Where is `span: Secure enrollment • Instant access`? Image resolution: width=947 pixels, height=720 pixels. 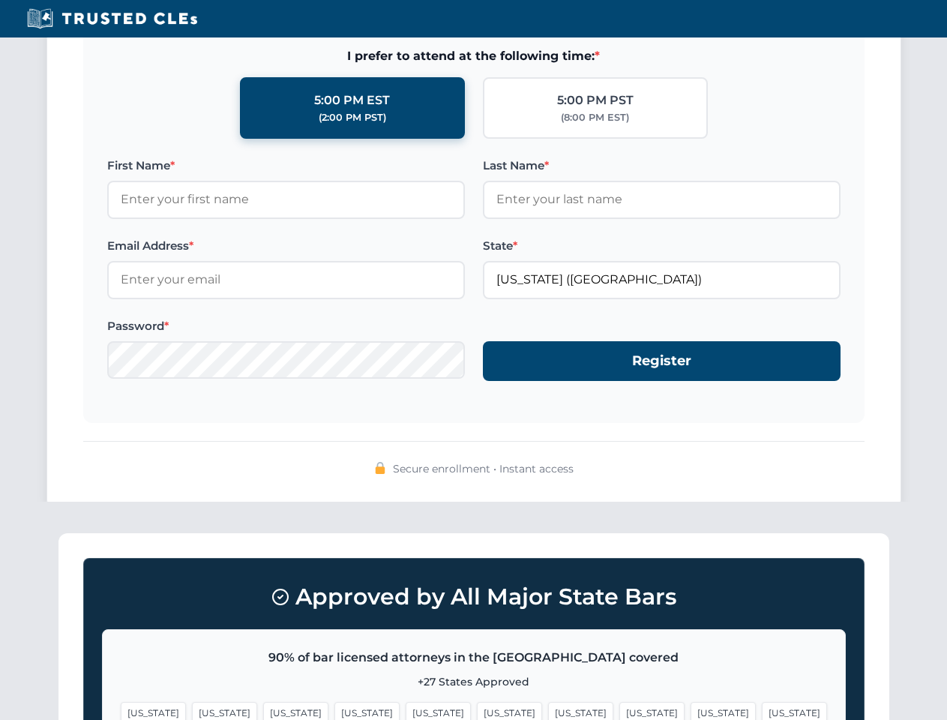 span: Secure enrollment • Instant access is located at coordinates (483, 469).